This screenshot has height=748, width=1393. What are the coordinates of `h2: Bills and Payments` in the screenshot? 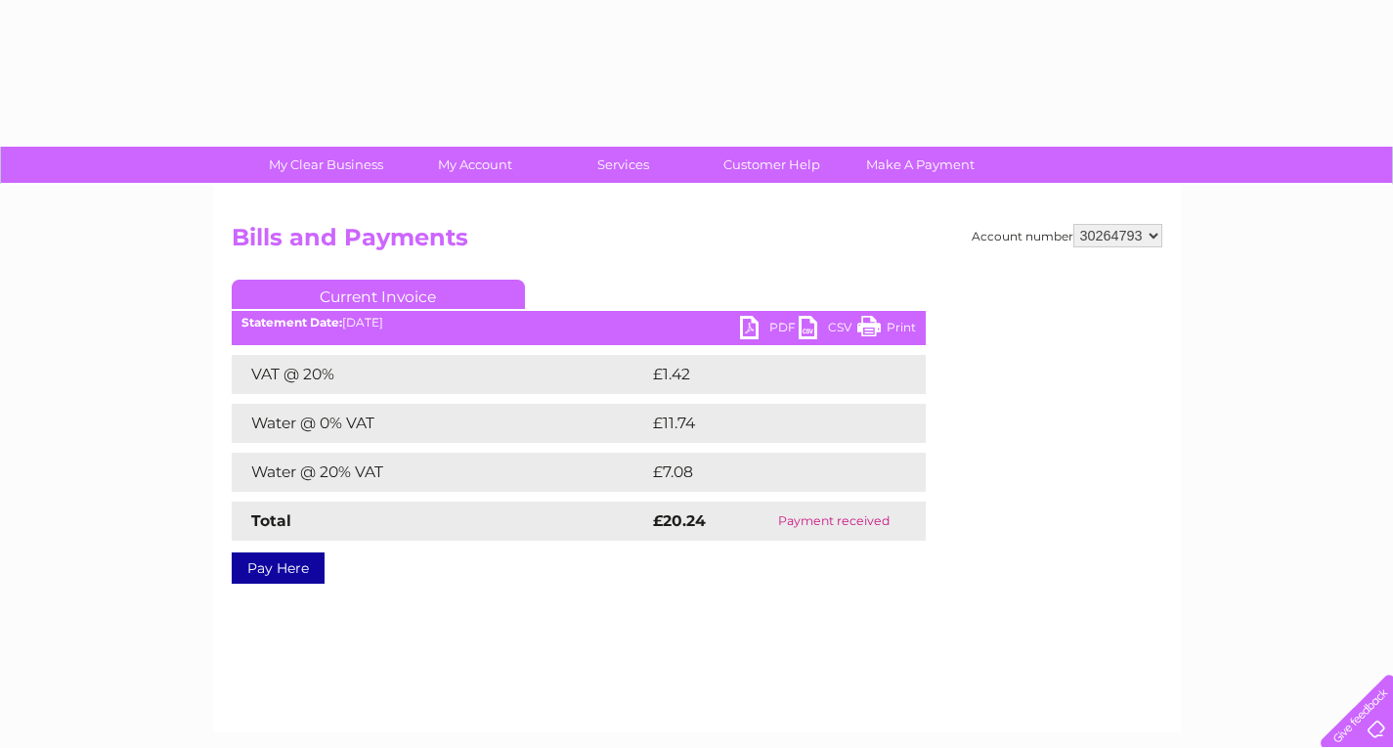 It's located at (697, 242).